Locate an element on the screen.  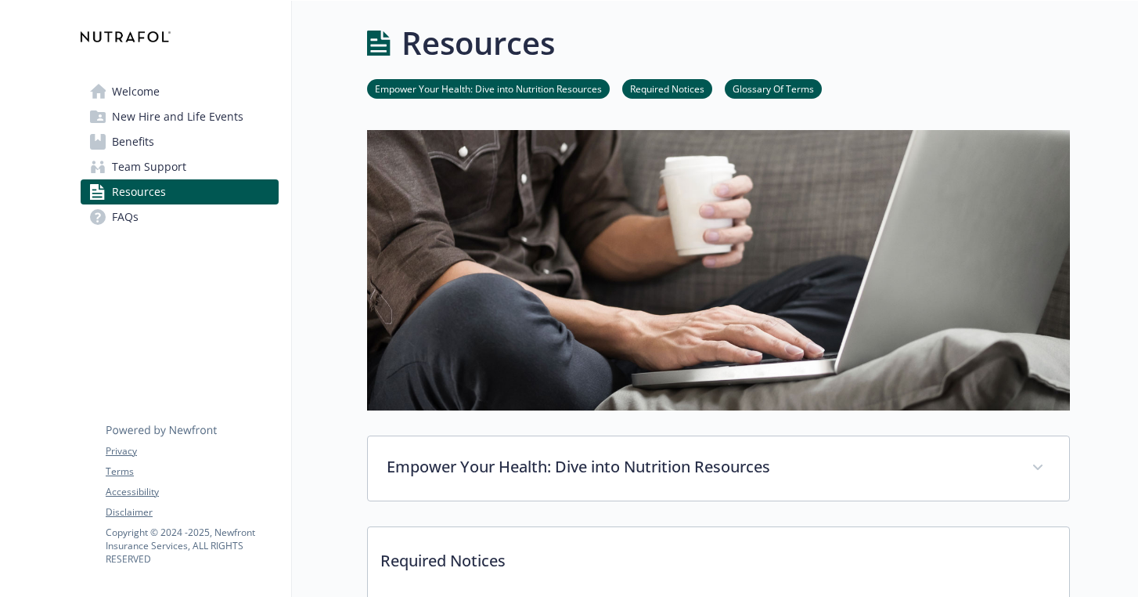
p: Empower Your Health: Dive into Nutrition Resources is located at coordinates (700, 467).